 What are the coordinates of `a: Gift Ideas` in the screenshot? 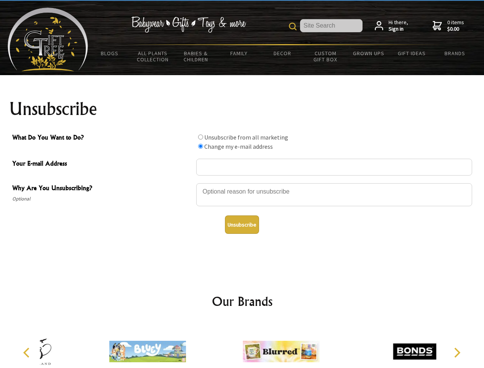 It's located at (411, 53).